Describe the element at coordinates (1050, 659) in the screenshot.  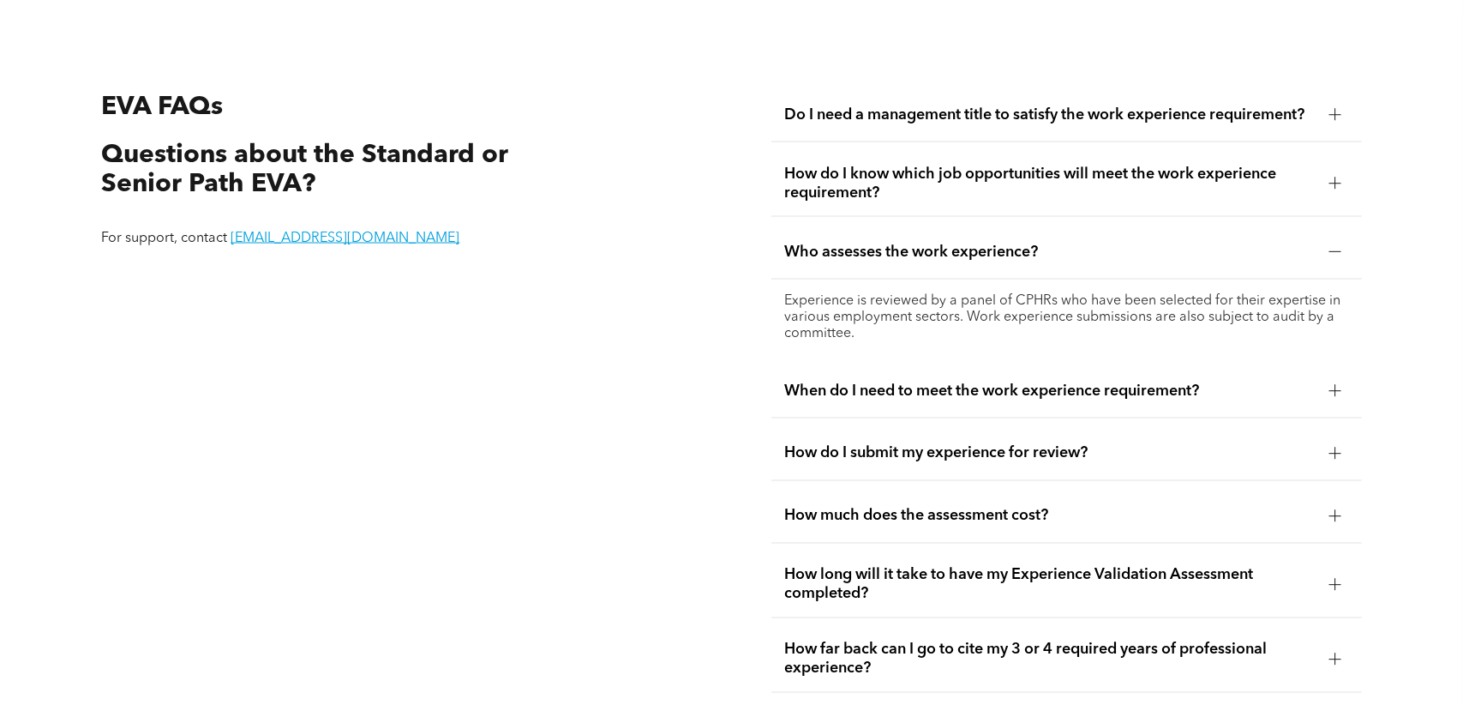
I see `span: How far back can I go to cite my 3 or 4 required years of professional experience?` at that location.